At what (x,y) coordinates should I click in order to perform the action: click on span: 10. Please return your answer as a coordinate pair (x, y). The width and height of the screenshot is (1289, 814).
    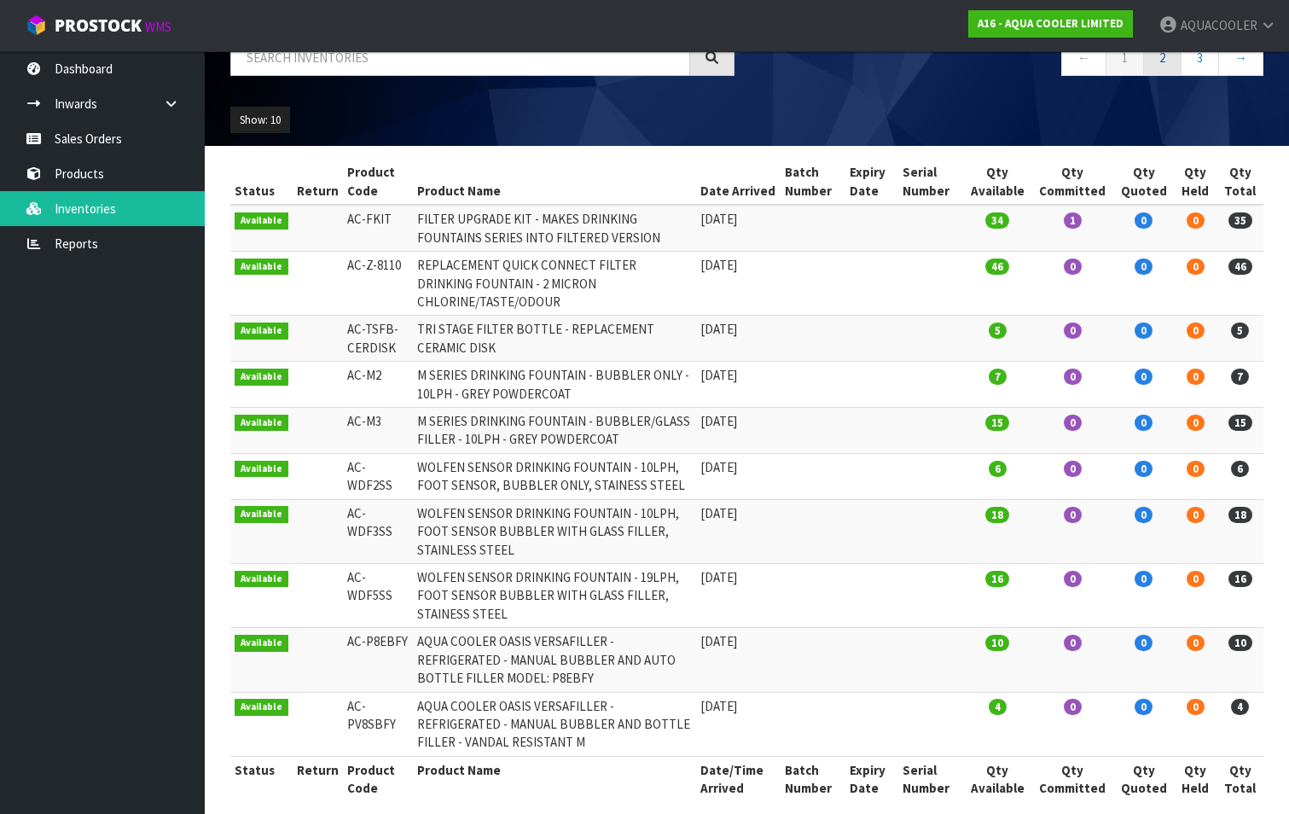
    Looking at the image, I should click on (1240, 642).